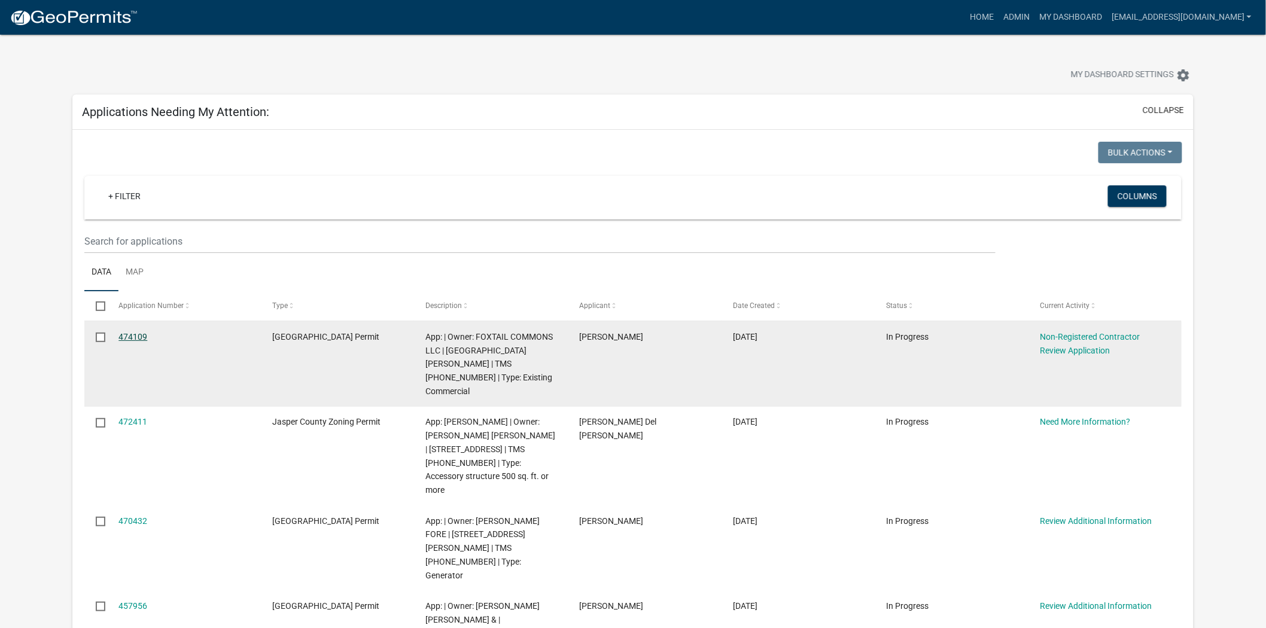 The image size is (1266, 628). What do you see at coordinates (1071, 17) in the screenshot?
I see `a: My Dashboard` at bounding box center [1071, 17].